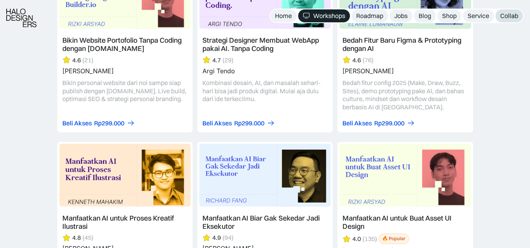 The width and height of the screenshot is (530, 248). What do you see at coordinates (509, 16) in the screenshot?
I see `div: Collab` at bounding box center [509, 16].